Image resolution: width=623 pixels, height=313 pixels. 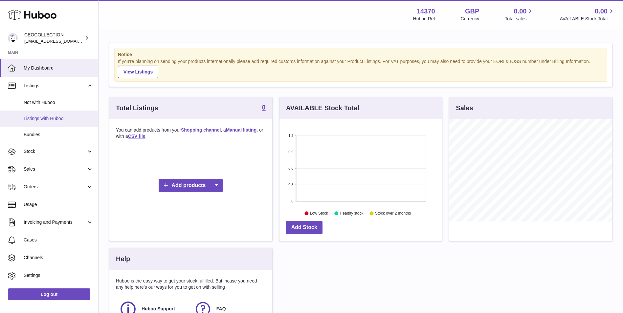 I want to click on text: 0.9, so click(x=291, y=152).